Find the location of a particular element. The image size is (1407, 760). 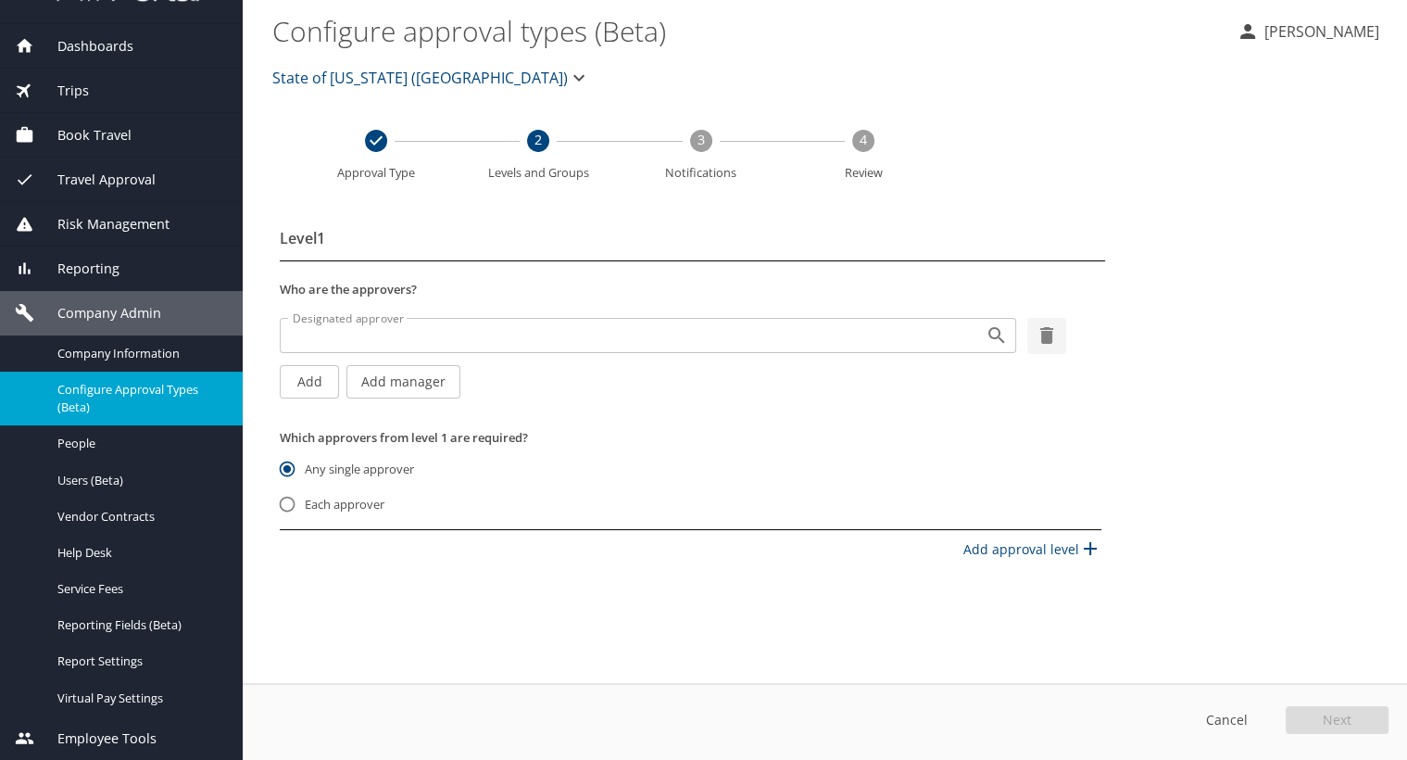

span: Review is located at coordinates (864, 172).